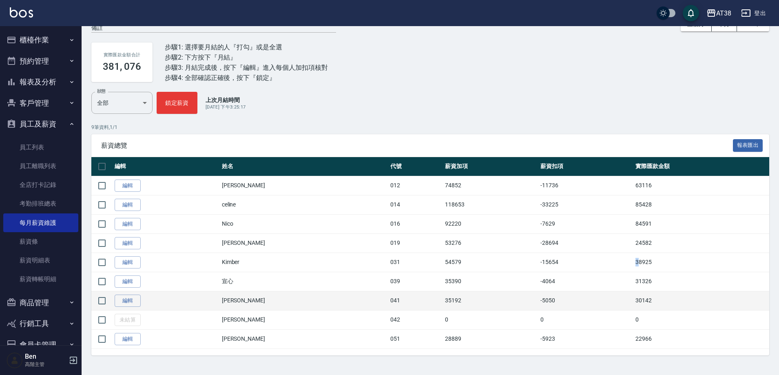 The width and height of the screenshot is (779, 375). I want to click on td: 31326, so click(702, 281).